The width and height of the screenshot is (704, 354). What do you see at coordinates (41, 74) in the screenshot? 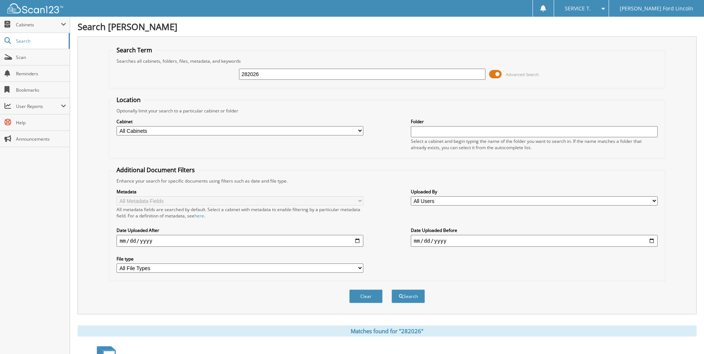
I see `span: Reminders` at bounding box center [41, 74].